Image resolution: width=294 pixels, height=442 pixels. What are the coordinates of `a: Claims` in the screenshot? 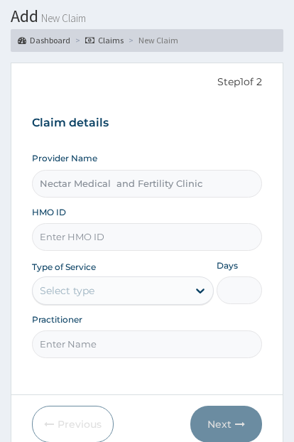 It's located at (104, 40).